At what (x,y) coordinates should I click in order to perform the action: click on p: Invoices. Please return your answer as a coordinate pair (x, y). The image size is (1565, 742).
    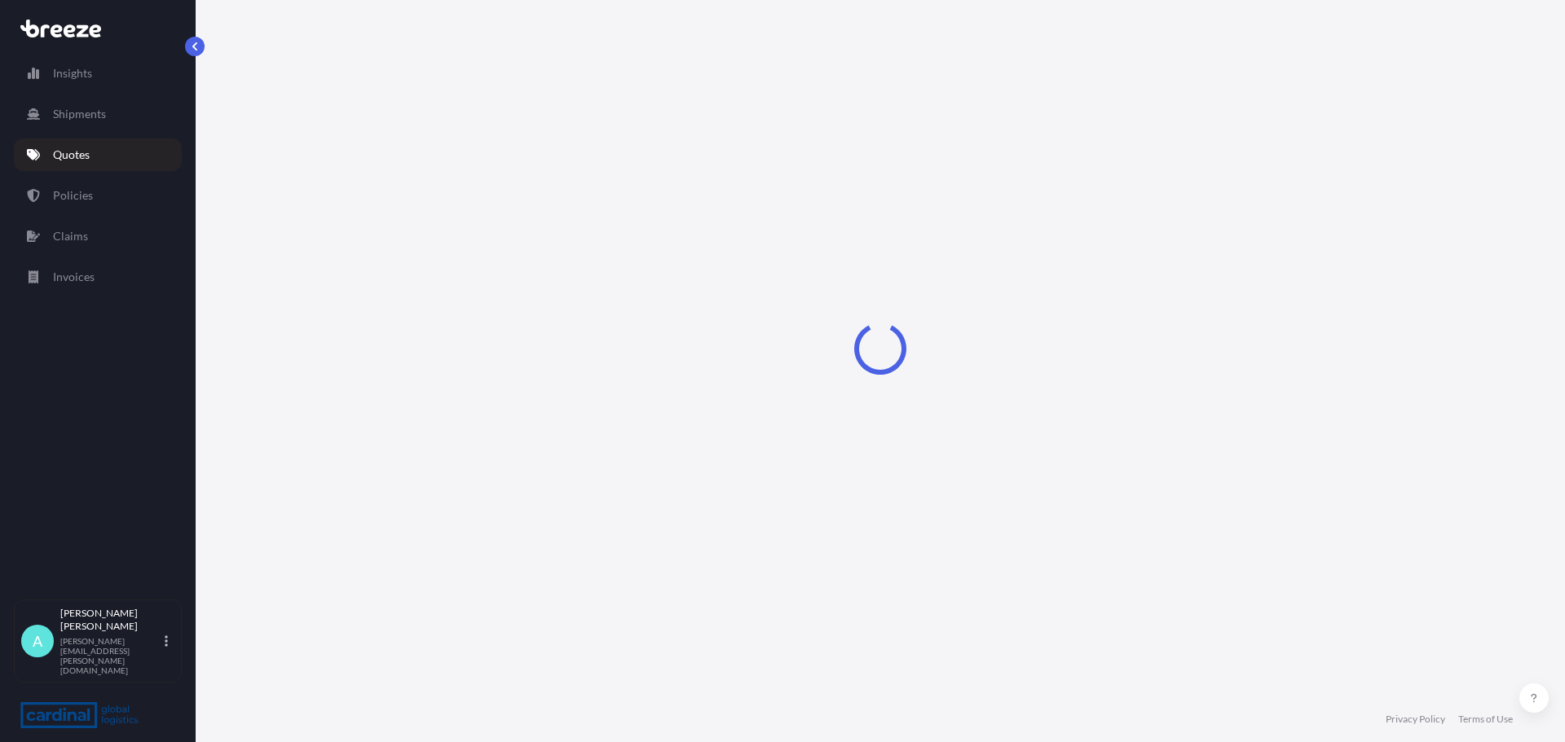
    Looking at the image, I should click on (73, 277).